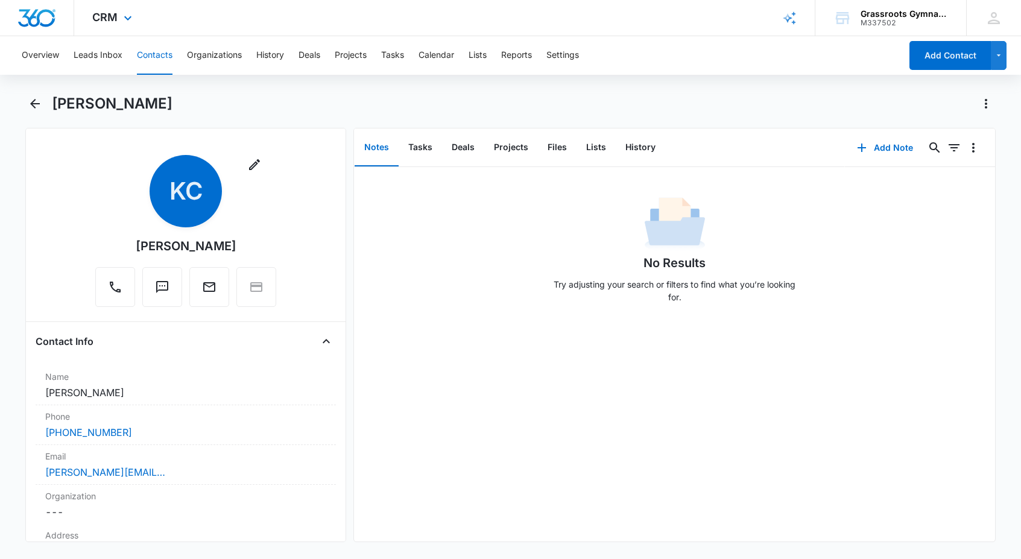  Describe the element at coordinates (675, 224) in the screenshot. I see `img: No Data` at that location.